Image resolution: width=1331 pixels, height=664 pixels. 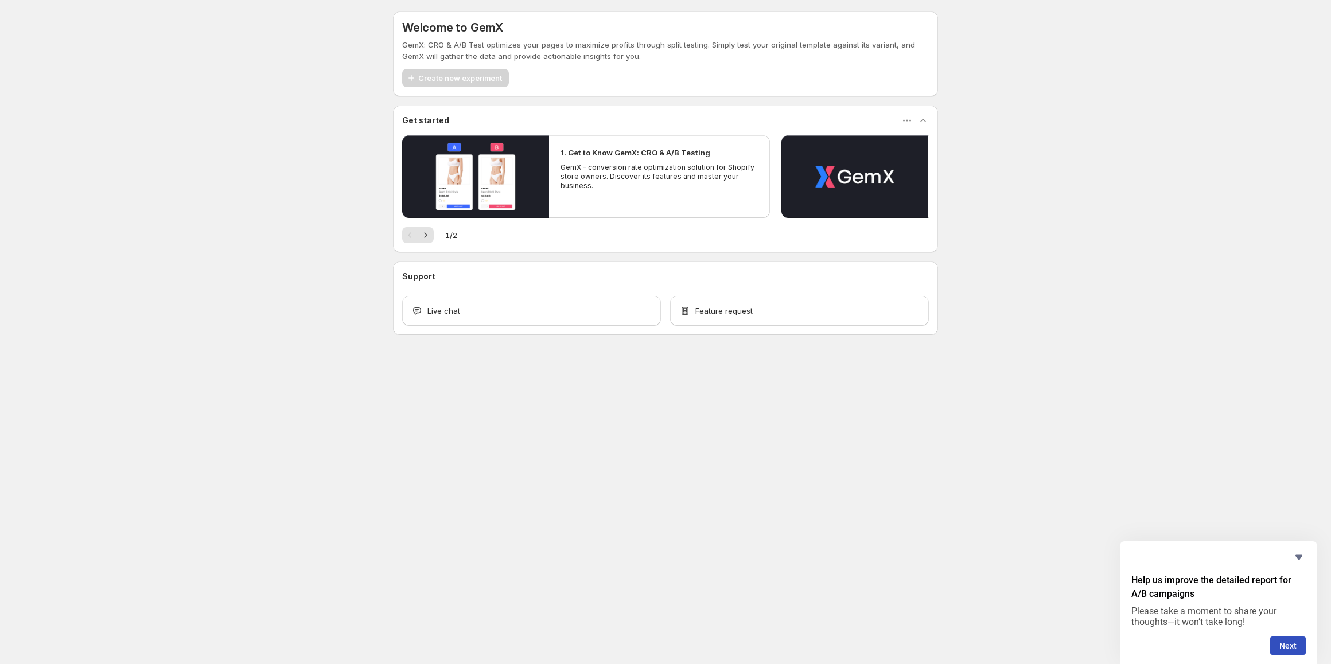 What do you see at coordinates (1218, 617) in the screenshot?
I see `p: Please take a moment to share your thoughts—it won’t take long!` at bounding box center [1218, 617].